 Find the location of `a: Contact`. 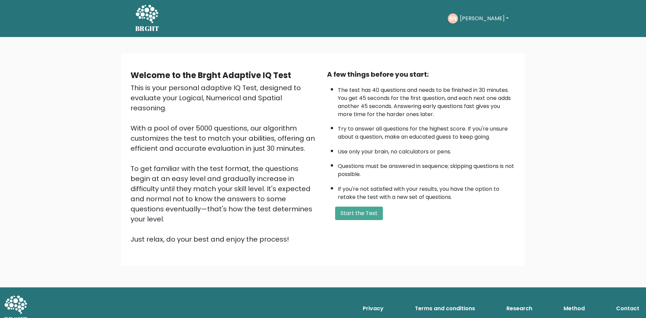

a: Contact is located at coordinates (627, 308).